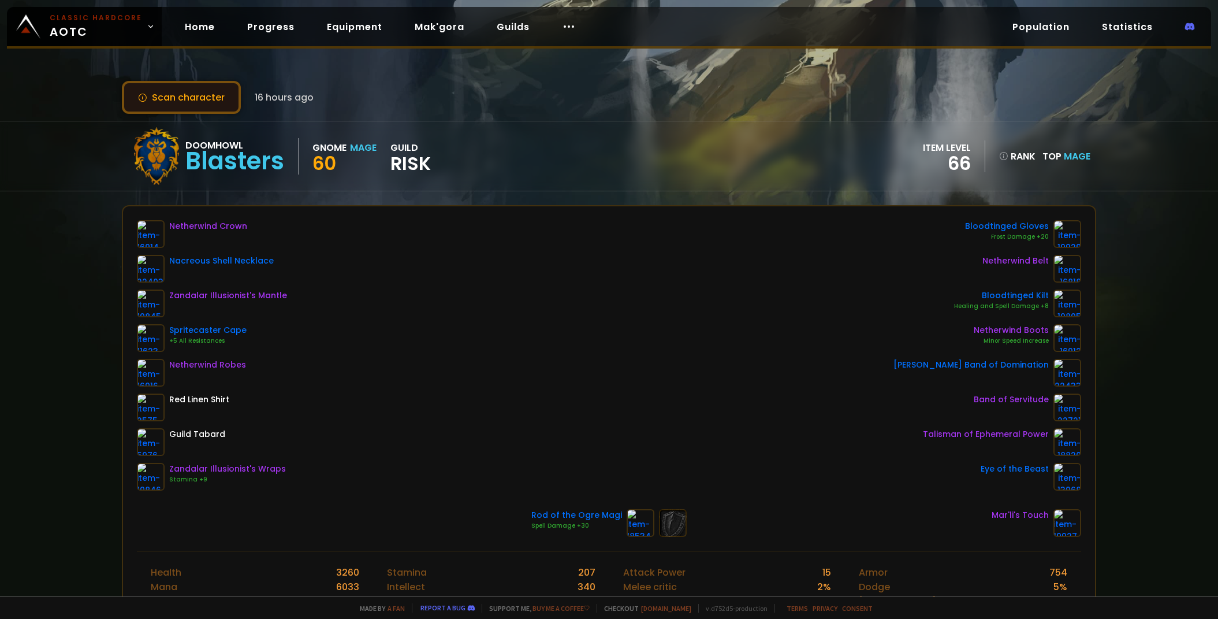 The width and height of the screenshot is (1218, 619). What do you see at coordinates (1015, 260) in the screenshot?
I see `div: Netherwind Belt` at bounding box center [1015, 260].